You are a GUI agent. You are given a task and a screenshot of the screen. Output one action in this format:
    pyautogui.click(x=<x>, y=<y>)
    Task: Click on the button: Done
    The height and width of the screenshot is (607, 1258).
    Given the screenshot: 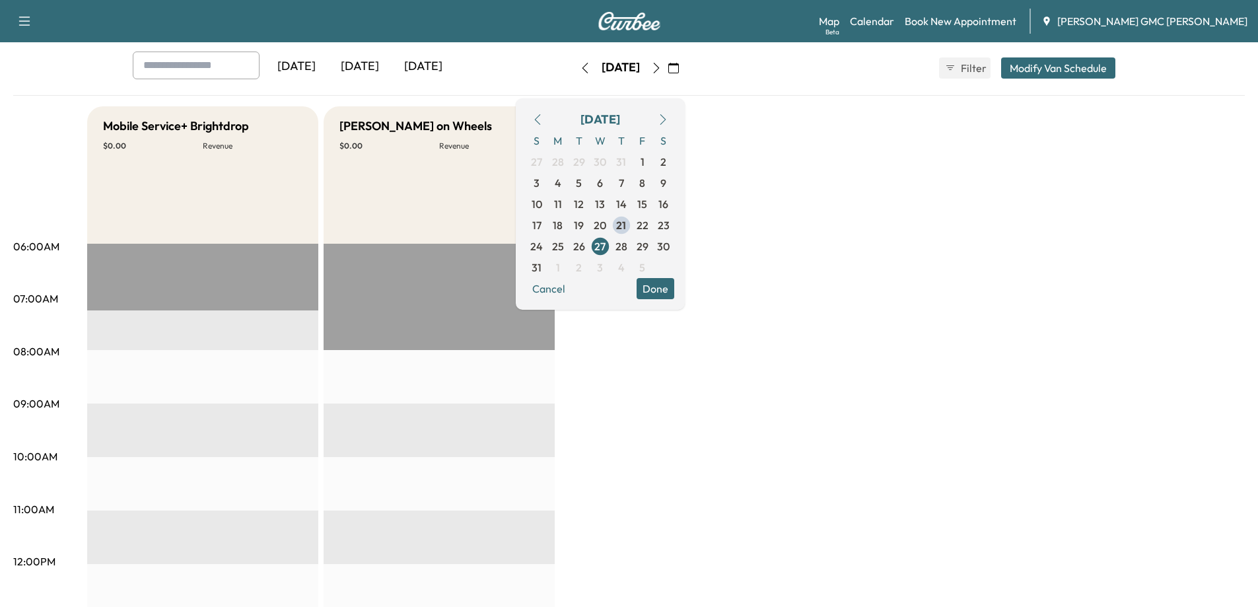 What is the action you would take?
    pyautogui.click(x=655, y=289)
    